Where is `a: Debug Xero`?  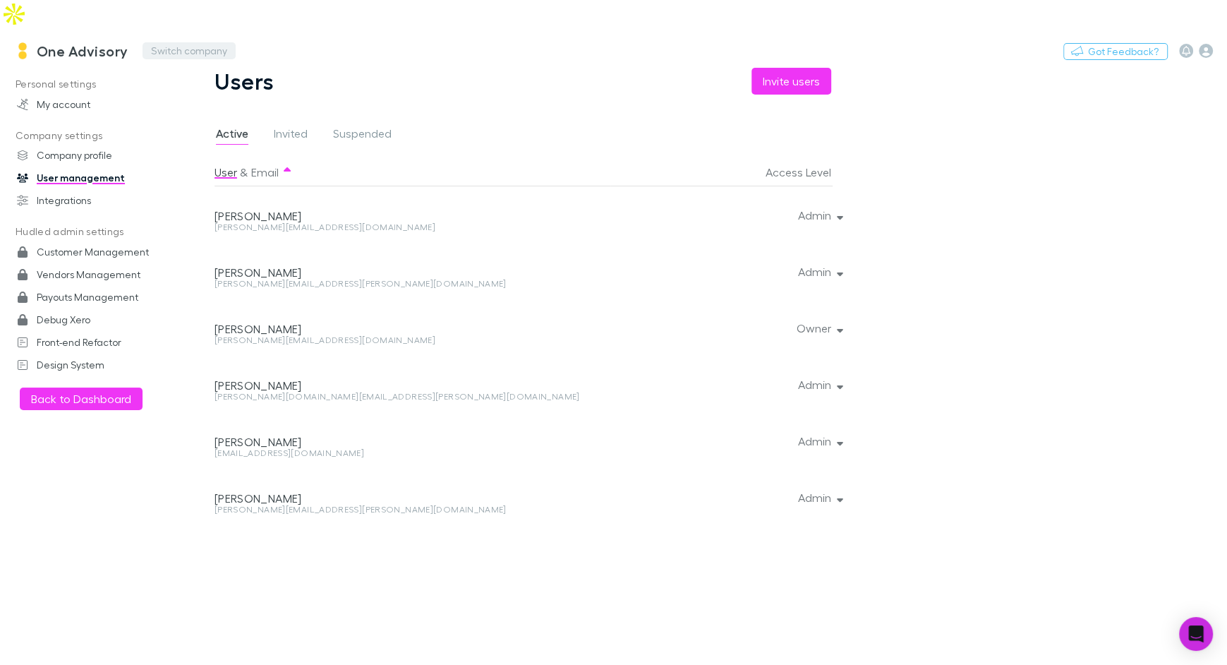
a: Debug Xero is located at coordinates (90, 320).